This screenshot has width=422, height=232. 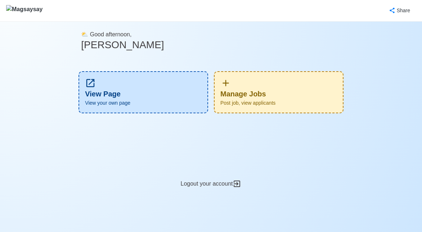 I want to click on span: View your own page, so click(x=143, y=103).